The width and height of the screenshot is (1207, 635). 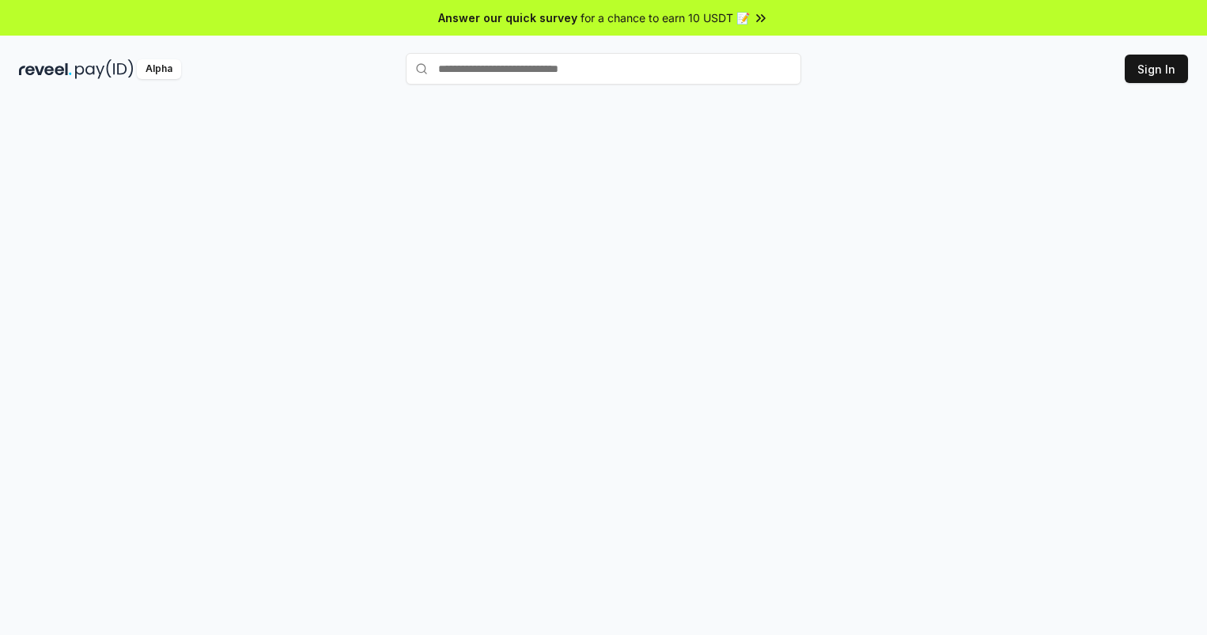 What do you see at coordinates (159, 69) in the screenshot?
I see `div: Alpha` at bounding box center [159, 69].